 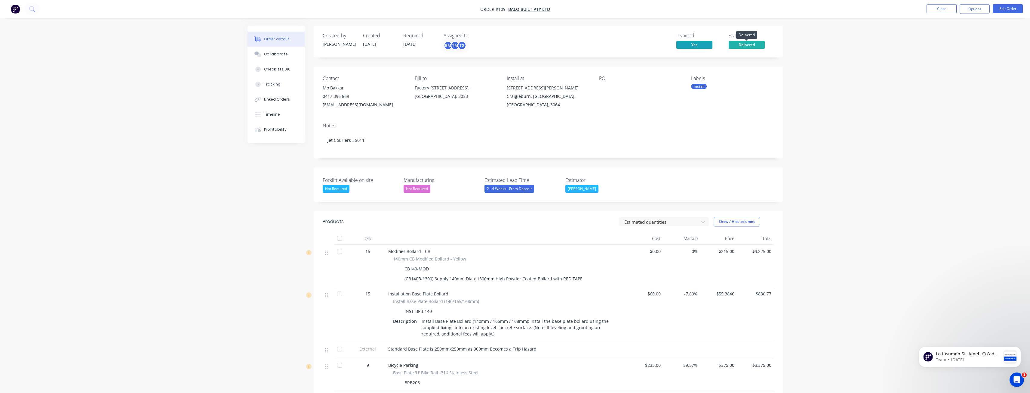 I want to click on img: Factory, so click(x=15, y=9).